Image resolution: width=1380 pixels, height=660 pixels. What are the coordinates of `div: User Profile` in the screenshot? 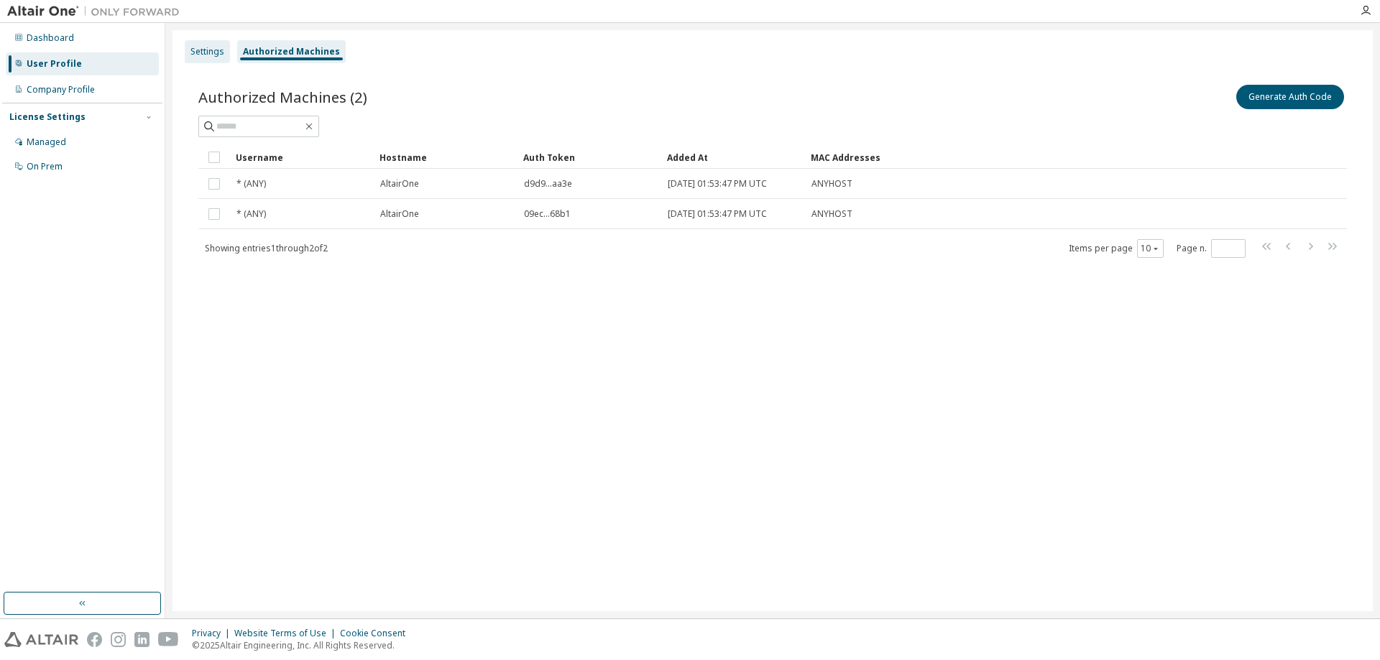 It's located at (54, 64).